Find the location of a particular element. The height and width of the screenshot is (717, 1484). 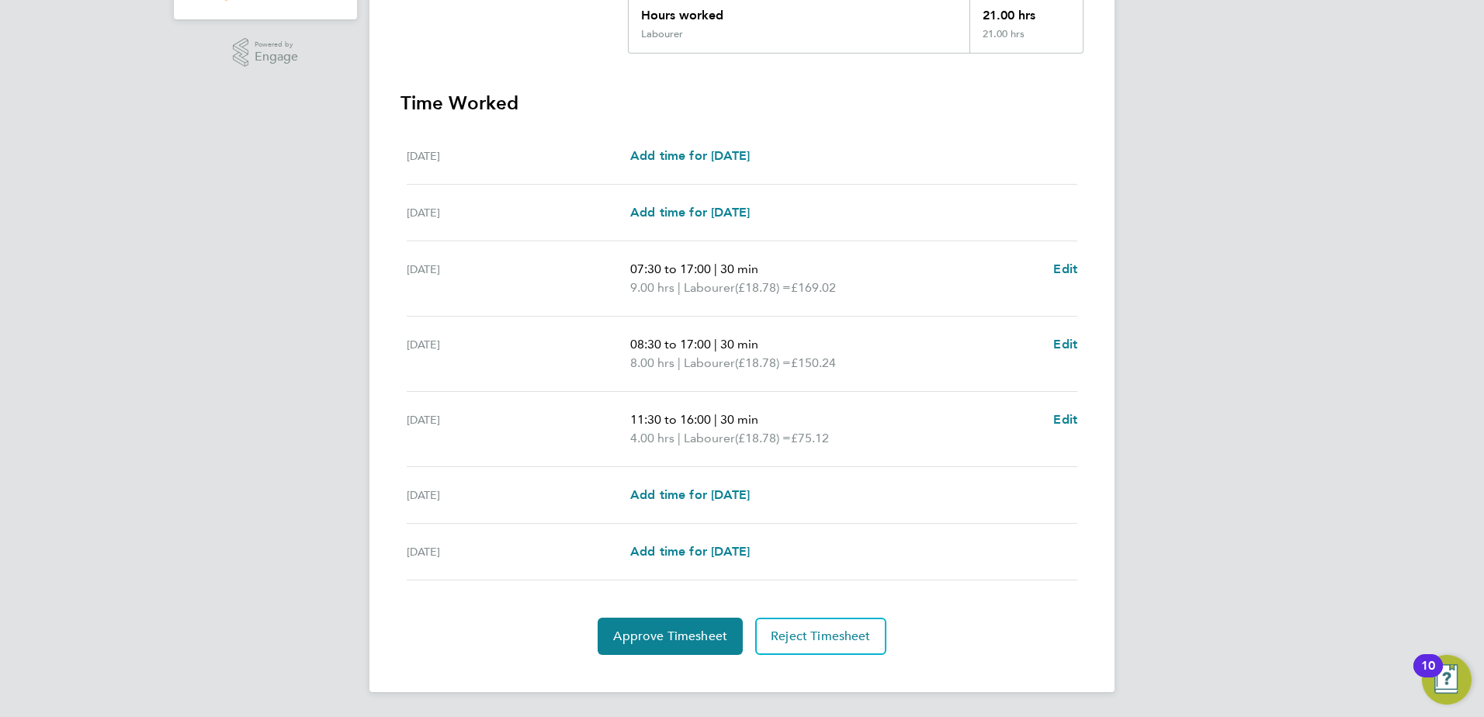

span: £169.02 is located at coordinates (814, 287).